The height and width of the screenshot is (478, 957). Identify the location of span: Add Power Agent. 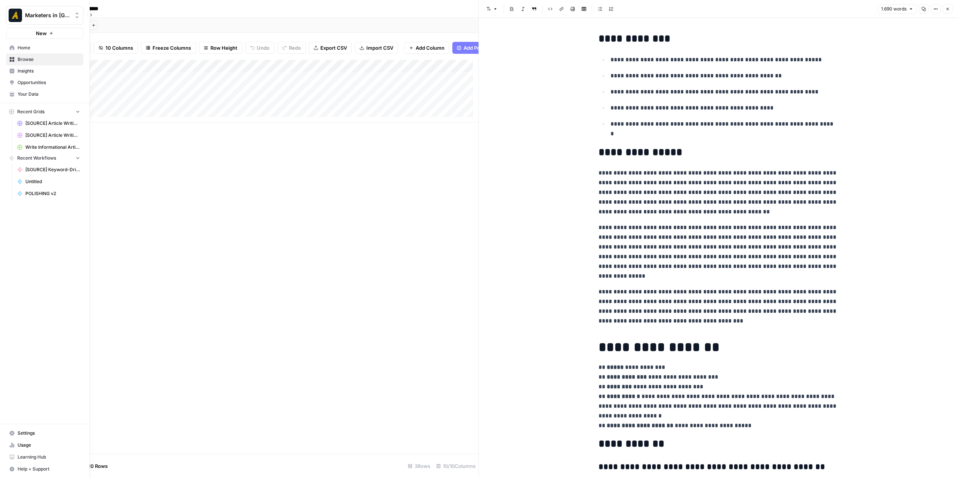
(484, 48).